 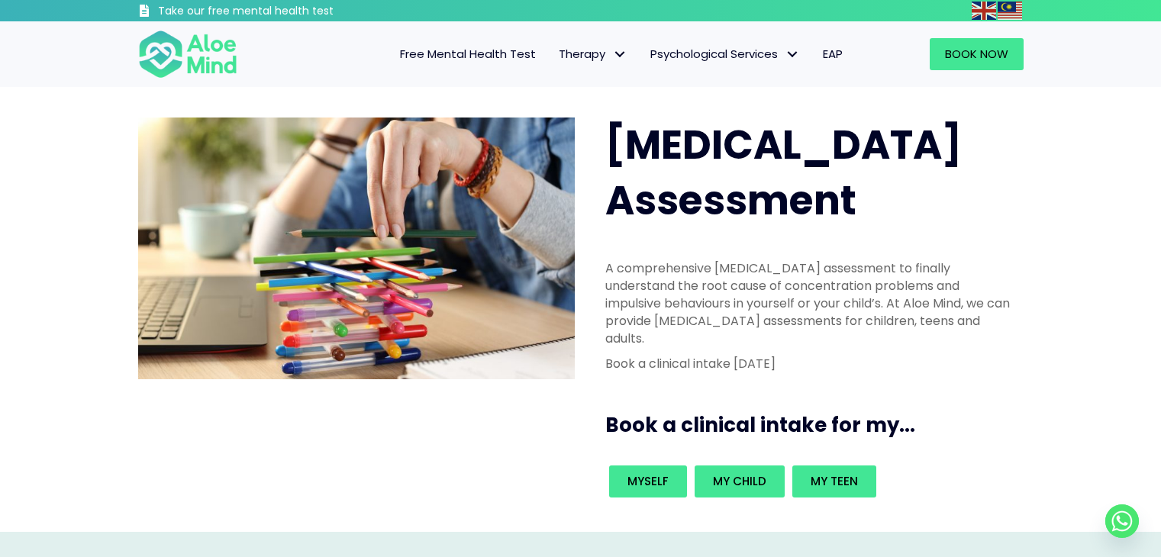 I want to click on a: Book Now, so click(x=976, y=54).